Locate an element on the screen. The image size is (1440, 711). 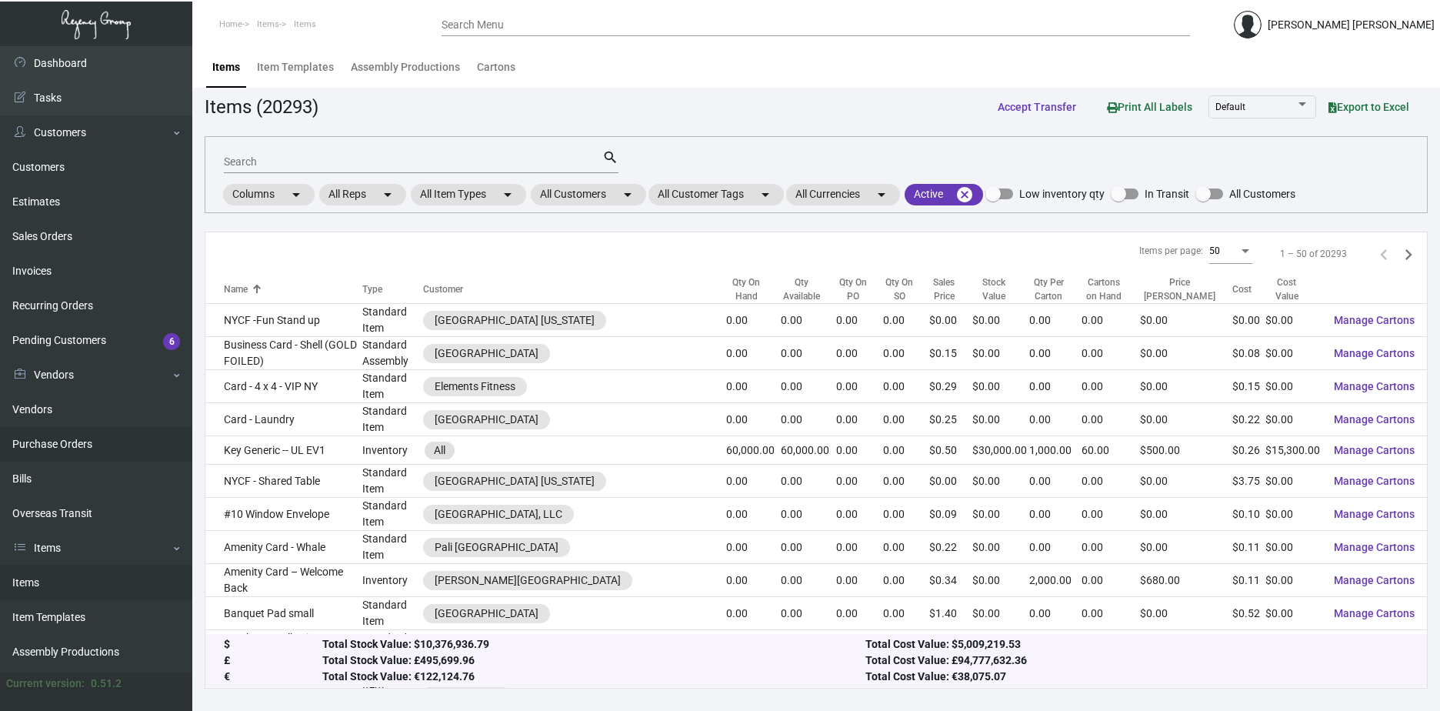
td: 2,000.00 is located at coordinates (1055, 580).